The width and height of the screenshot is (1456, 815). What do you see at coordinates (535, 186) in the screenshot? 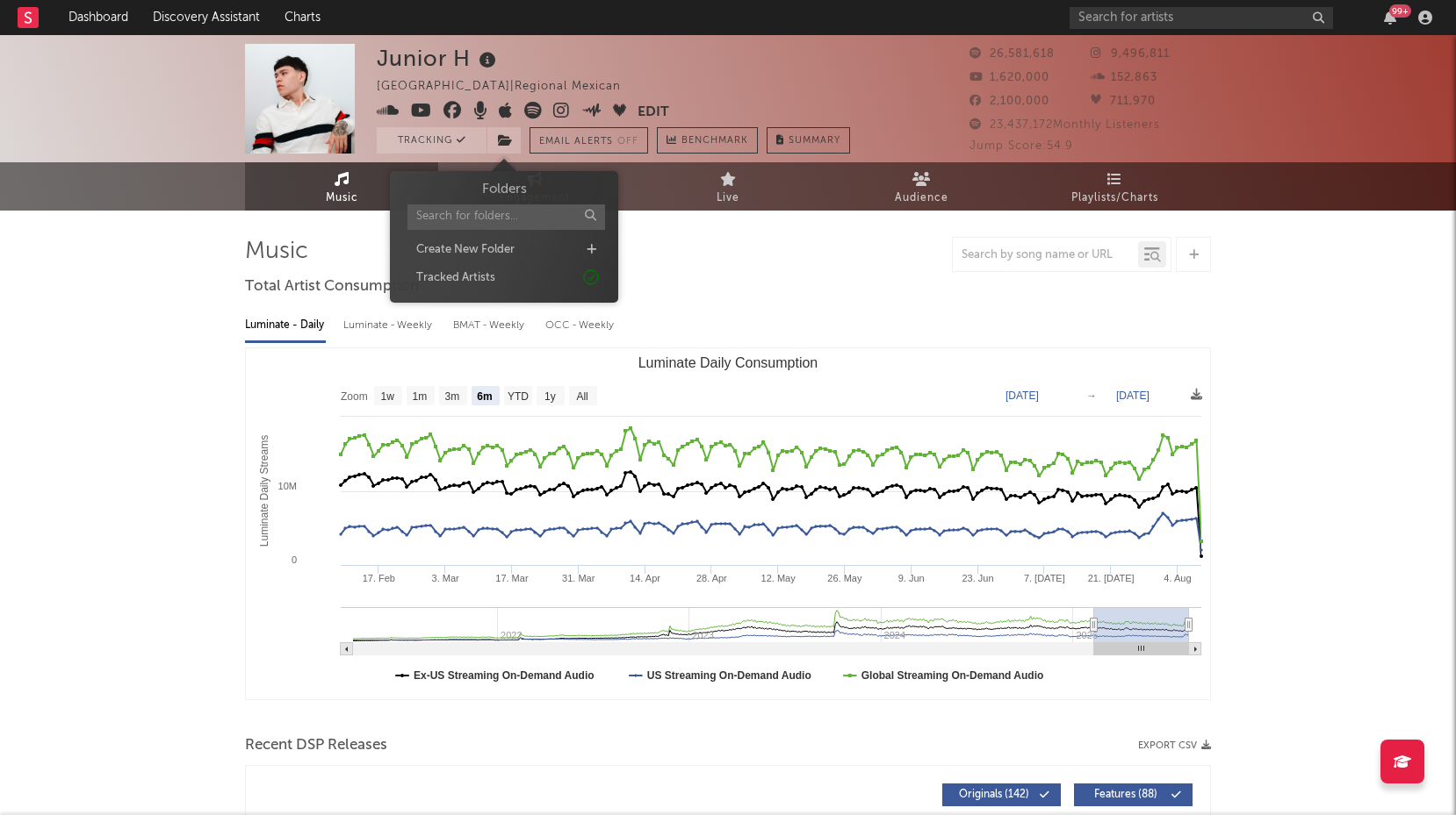
I see `a: Engagement` at bounding box center [535, 186].